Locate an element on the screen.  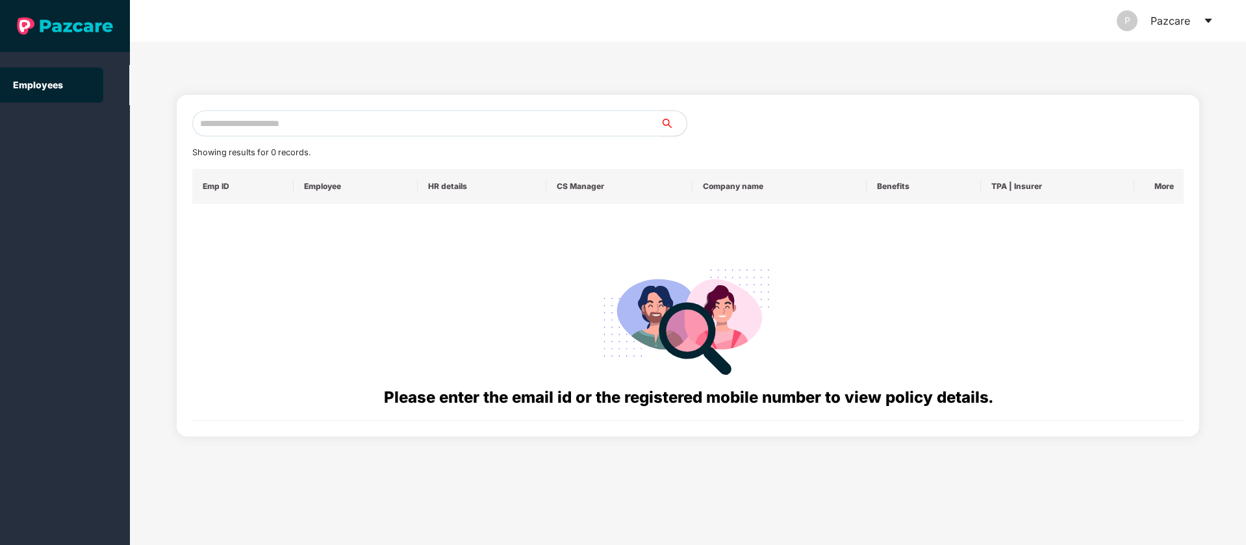
span: P is located at coordinates (1127, 21).